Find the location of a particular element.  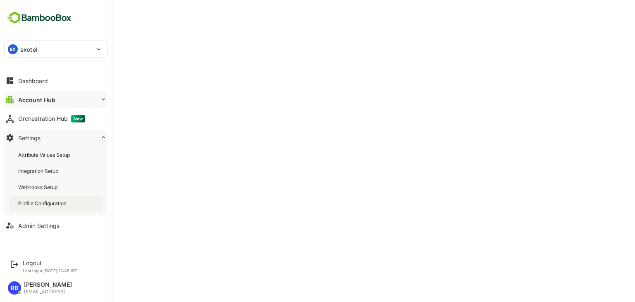

span: New is located at coordinates (78, 119).